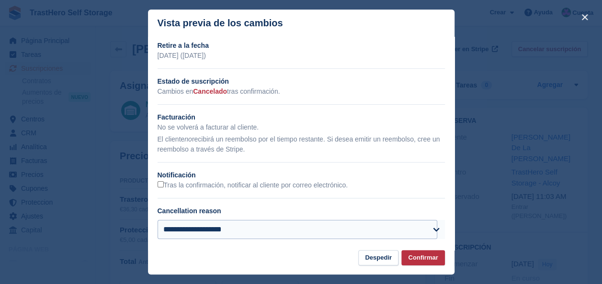  Describe the element at coordinates (301, 91) in the screenshot. I see `p: Cambios en tras confirmación.` at that location.